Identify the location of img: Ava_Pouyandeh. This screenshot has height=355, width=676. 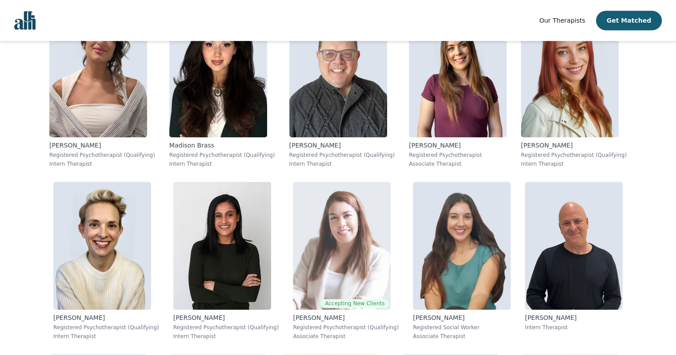
(342, 246).